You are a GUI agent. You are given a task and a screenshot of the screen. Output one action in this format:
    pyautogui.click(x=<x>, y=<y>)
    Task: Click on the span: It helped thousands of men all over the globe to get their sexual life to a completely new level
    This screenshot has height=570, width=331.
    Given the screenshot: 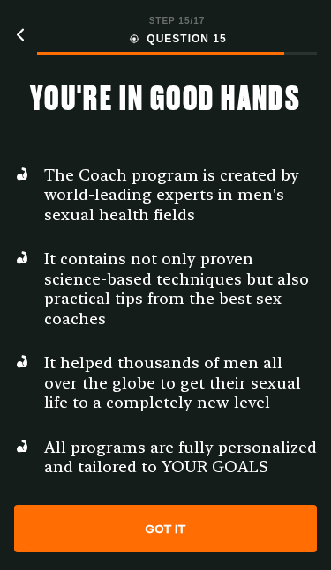 What is the action you would take?
    pyautogui.click(x=180, y=384)
    